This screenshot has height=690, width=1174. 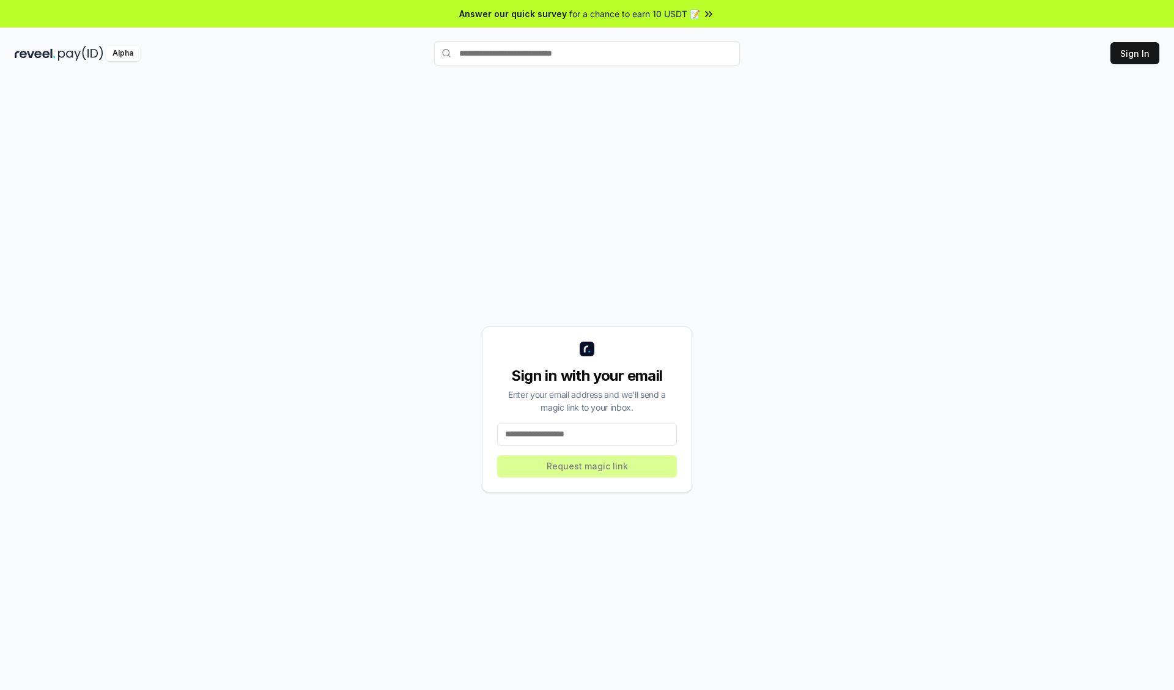 What do you see at coordinates (587, 376) in the screenshot?
I see `div: Sign in with your email` at bounding box center [587, 376].